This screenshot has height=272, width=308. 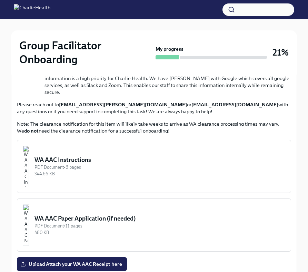 What do you see at coordinates (26, 166) in the screenshot?
I see `img: WA AAC Instructions` at bounding box center [26, 166].